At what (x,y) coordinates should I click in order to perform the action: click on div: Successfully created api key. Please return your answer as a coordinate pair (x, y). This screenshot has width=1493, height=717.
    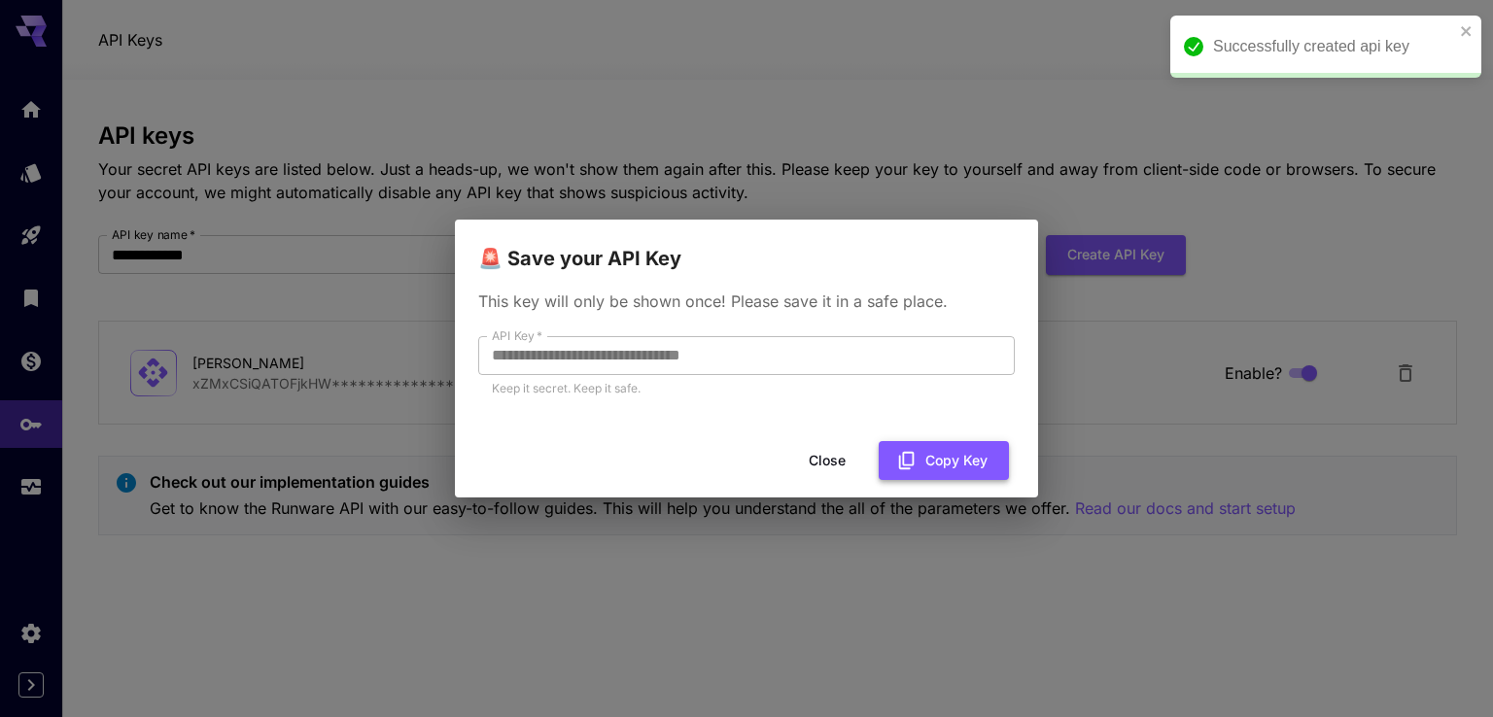
    Looking at the image, I should click on (1334, 47).